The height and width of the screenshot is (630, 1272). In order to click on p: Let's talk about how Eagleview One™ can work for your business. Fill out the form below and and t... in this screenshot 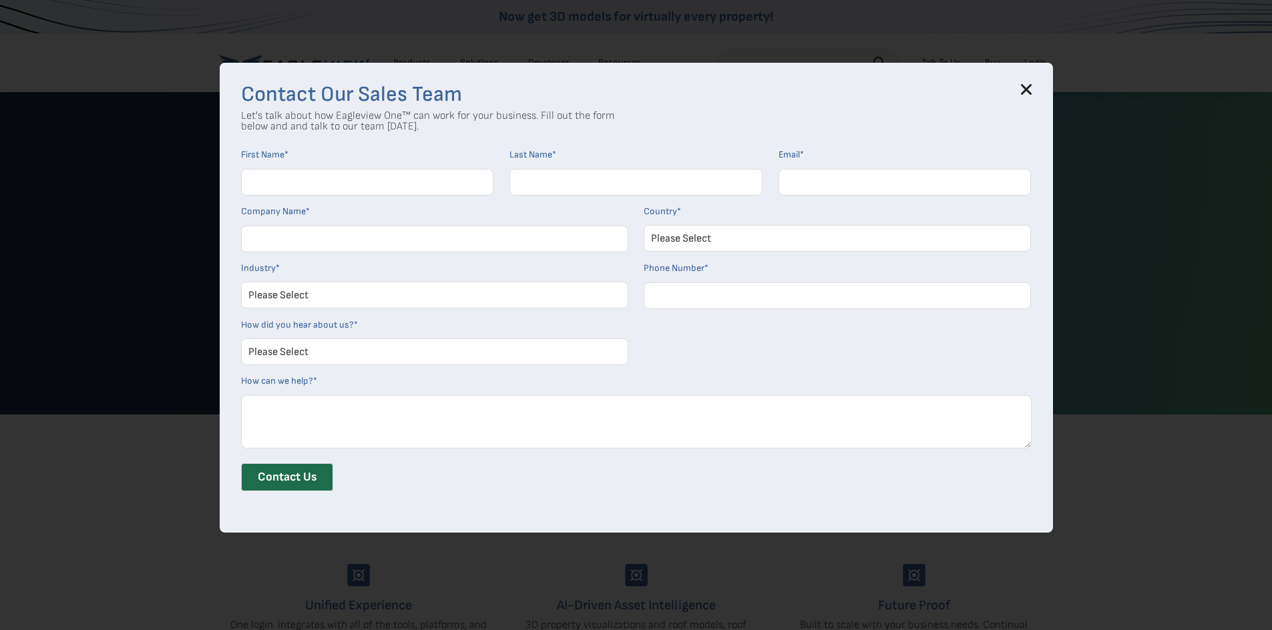, I will do `click(428, 121)`.